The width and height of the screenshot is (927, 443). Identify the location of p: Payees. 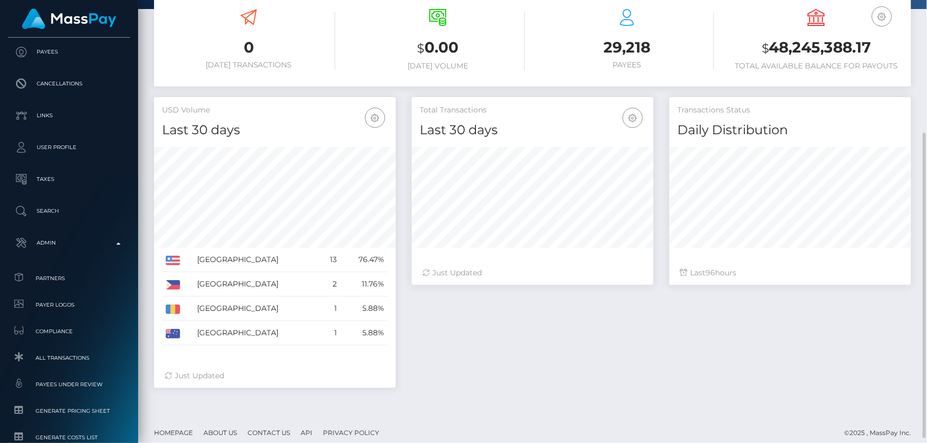
(69, 52).